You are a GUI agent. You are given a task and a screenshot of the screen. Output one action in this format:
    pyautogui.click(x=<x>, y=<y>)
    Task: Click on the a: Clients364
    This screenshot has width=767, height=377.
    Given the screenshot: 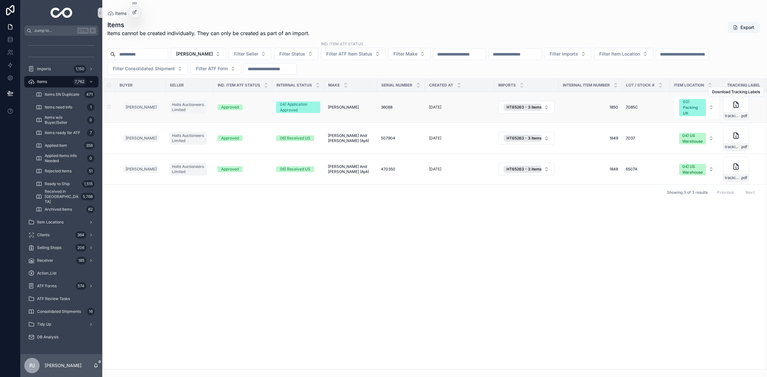 What is the action you would take?
    pyautogui.click(x=61, y=235)
    